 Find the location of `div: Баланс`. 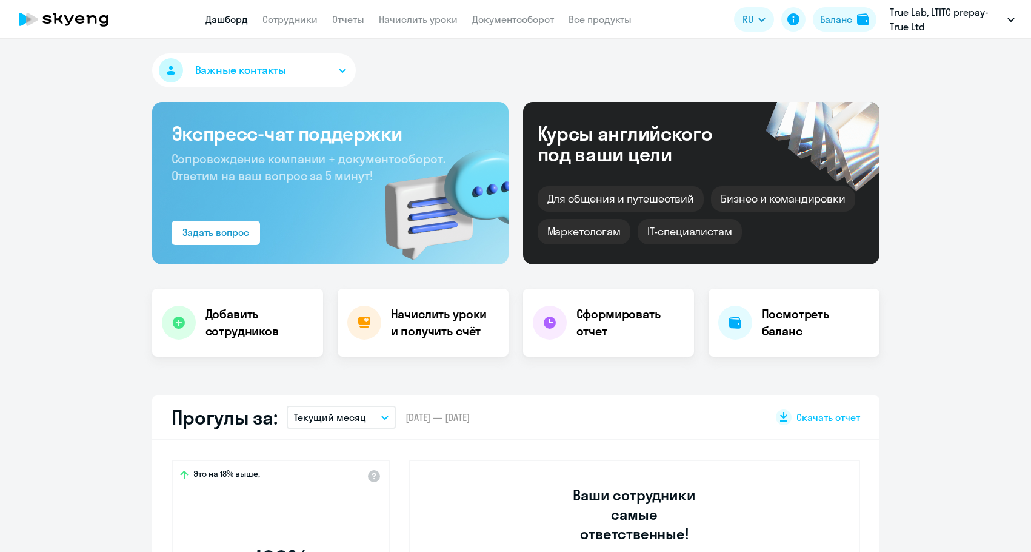

div: Баланс is located at coordinates (836, 19).